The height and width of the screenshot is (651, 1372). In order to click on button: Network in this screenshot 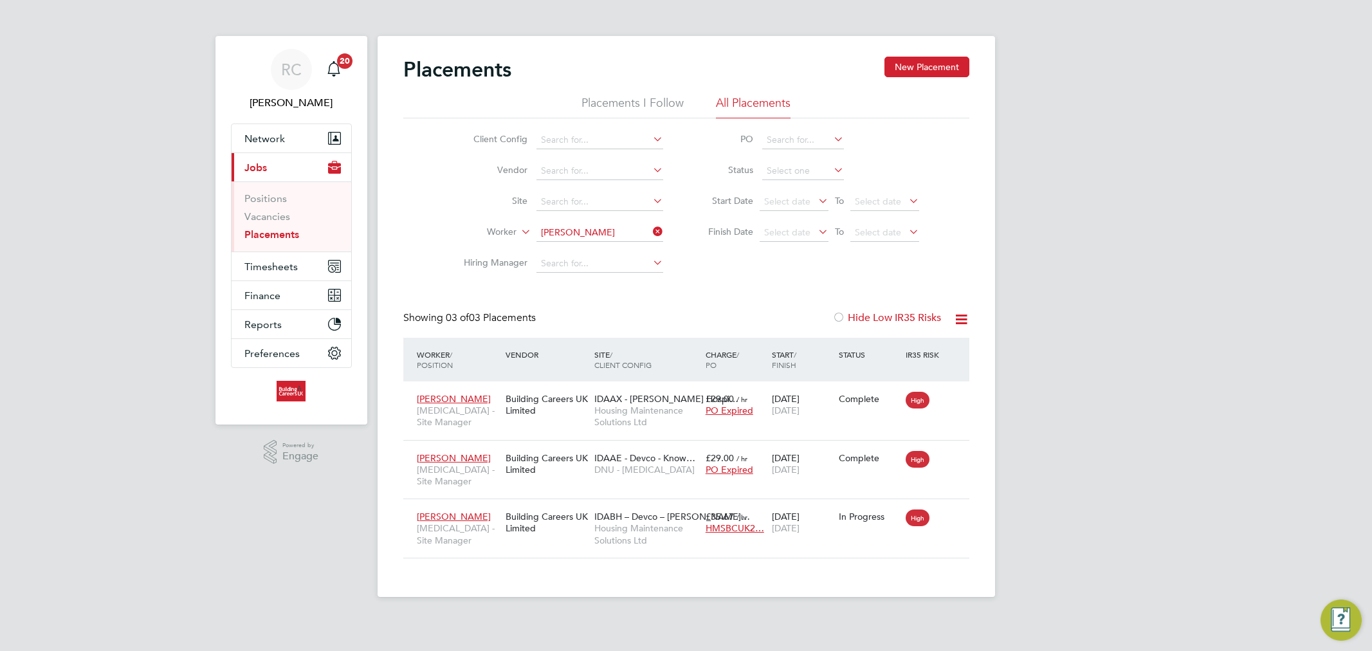, I will do `click(291, 138)`.